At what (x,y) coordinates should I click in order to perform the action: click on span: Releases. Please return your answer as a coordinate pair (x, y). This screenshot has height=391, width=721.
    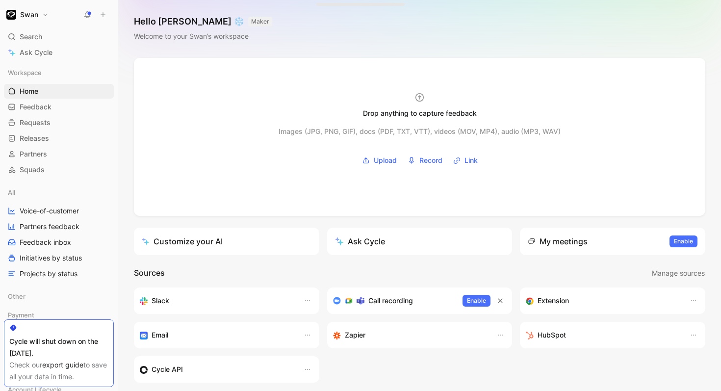
    Looking at the image, I should click on (34, 138).